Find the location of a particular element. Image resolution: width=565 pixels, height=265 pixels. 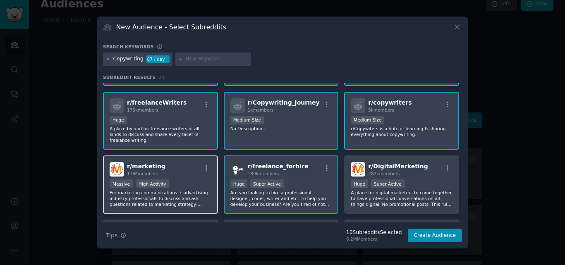

img: DigitalMarketing is located at coordinates (358, 169).